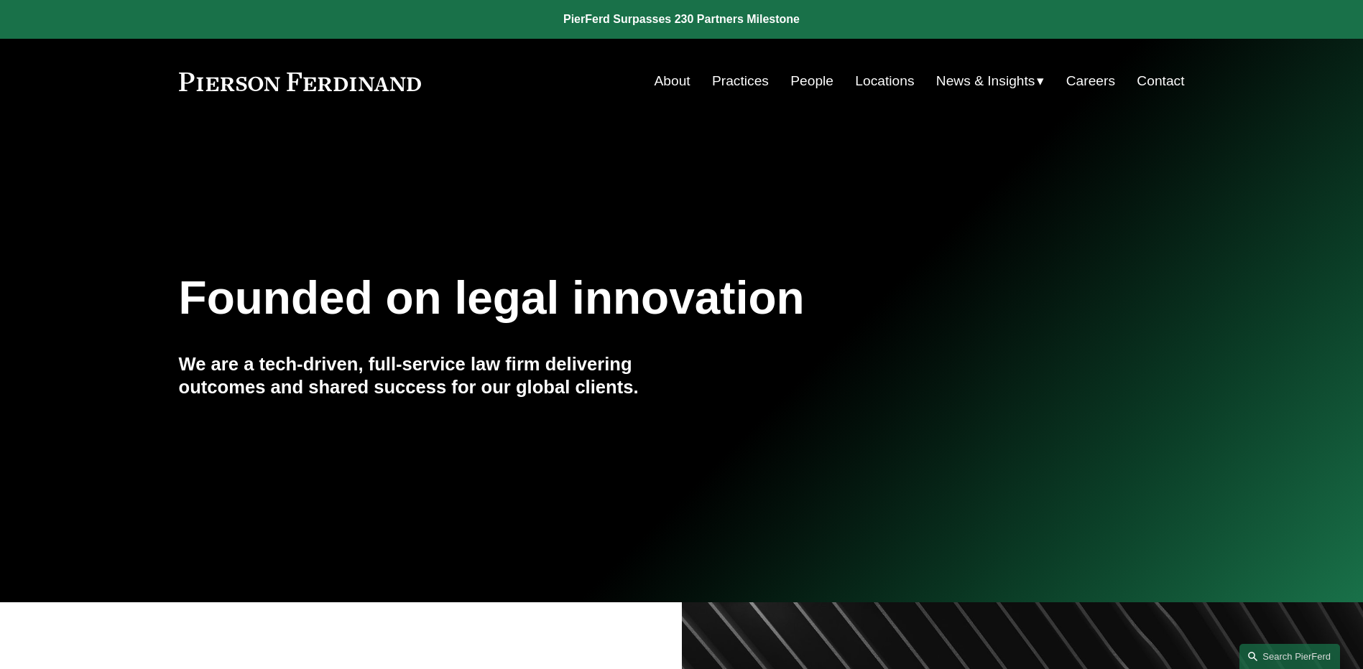  Describe the element at coordinates (672, 81) in the screenshot. I see `a: About` at that location.